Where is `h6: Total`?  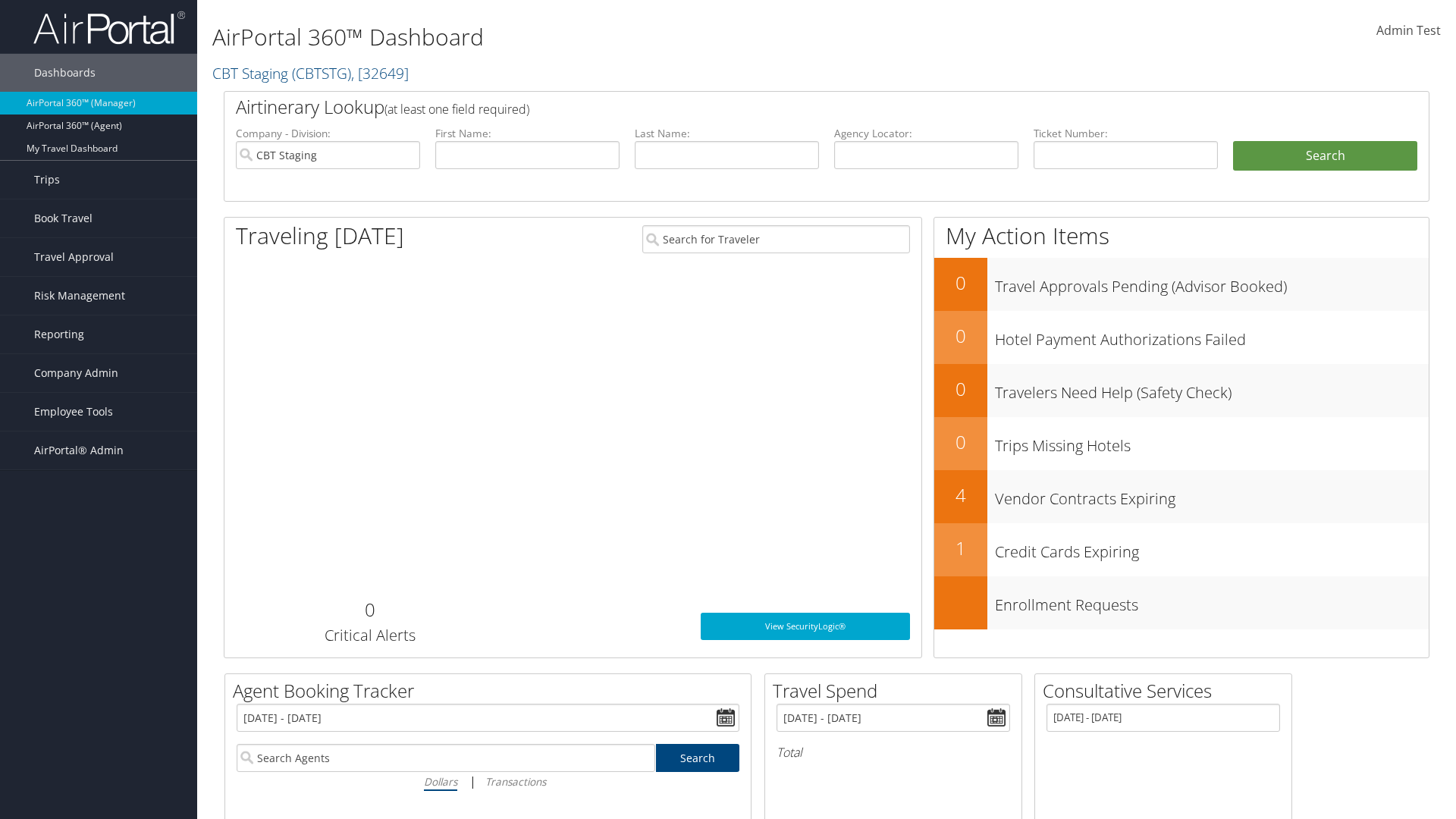 h6: Total is located at coordinates (893, 752).